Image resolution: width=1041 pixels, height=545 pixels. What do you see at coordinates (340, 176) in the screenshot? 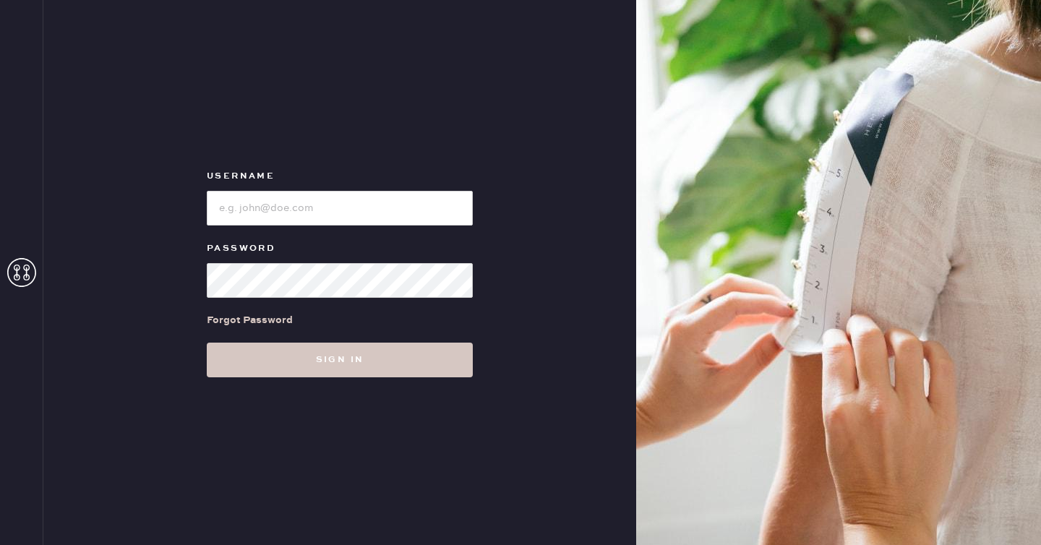
I see `label: Username` at bounding box center [340, 176].